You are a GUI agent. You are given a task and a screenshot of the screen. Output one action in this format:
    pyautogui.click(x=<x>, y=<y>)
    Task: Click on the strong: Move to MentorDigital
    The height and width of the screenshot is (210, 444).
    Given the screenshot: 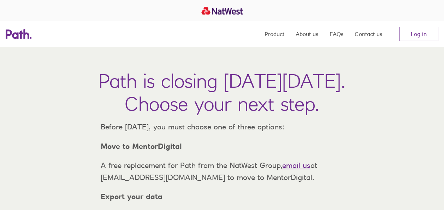 What is the action you would take?
    pyautogui.click(x=141, y=146)
    